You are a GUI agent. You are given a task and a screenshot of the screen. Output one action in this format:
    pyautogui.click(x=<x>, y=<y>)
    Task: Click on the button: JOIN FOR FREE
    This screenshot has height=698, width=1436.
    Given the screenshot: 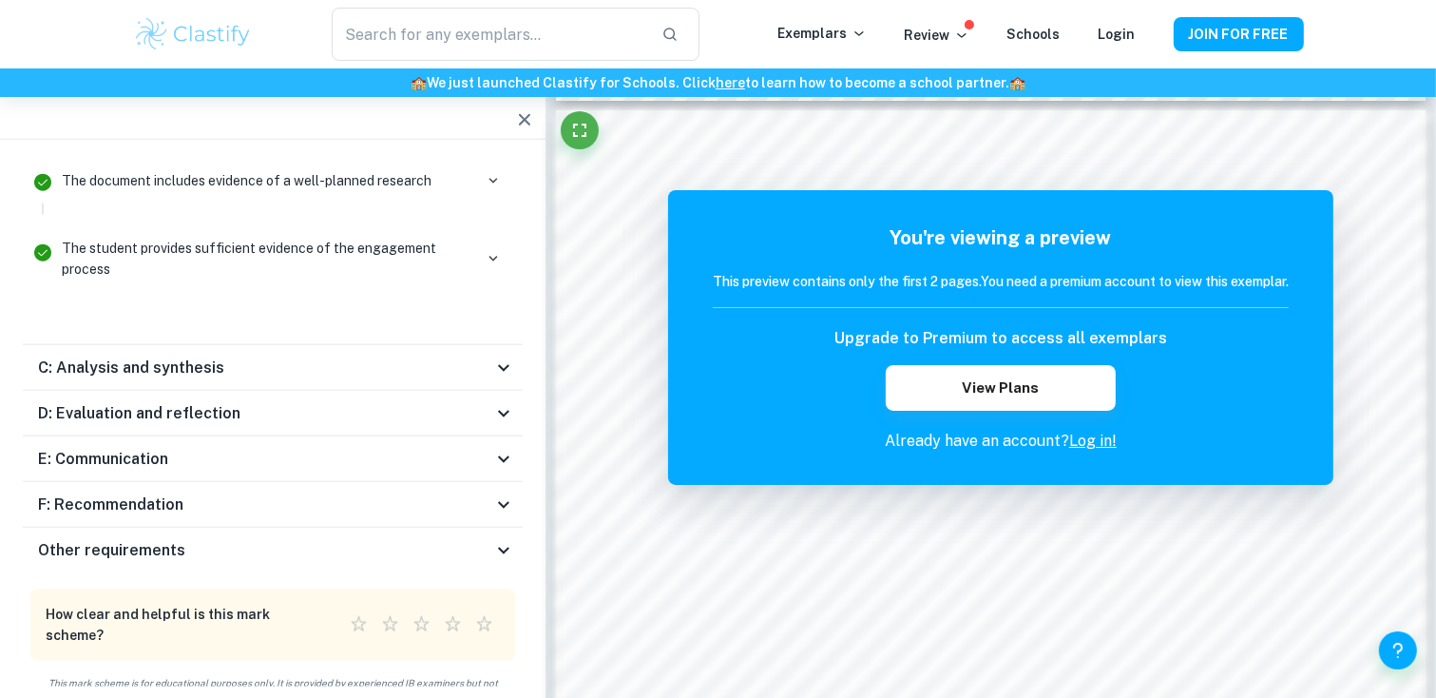 What is the action you would take?
    pyautogui.click(x=1239, y=34)
    